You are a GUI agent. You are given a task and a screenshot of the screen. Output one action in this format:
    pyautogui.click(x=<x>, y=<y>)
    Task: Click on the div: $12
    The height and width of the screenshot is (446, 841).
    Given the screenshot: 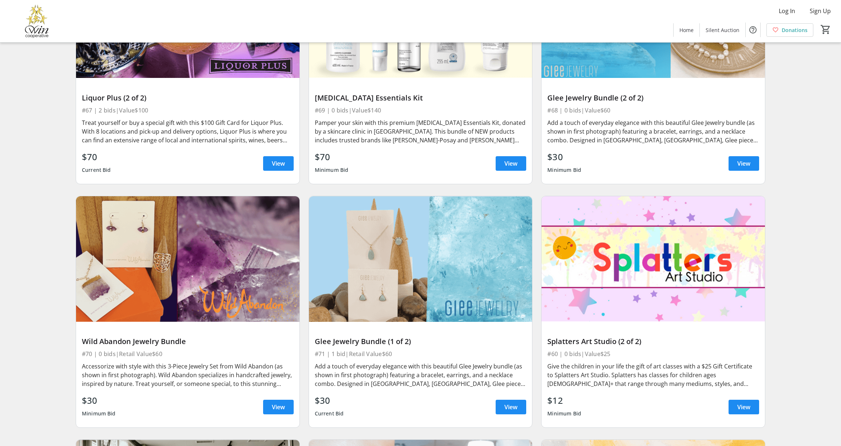 What is the action you would take?
    pyautogui.click(x=564, y=400)
    